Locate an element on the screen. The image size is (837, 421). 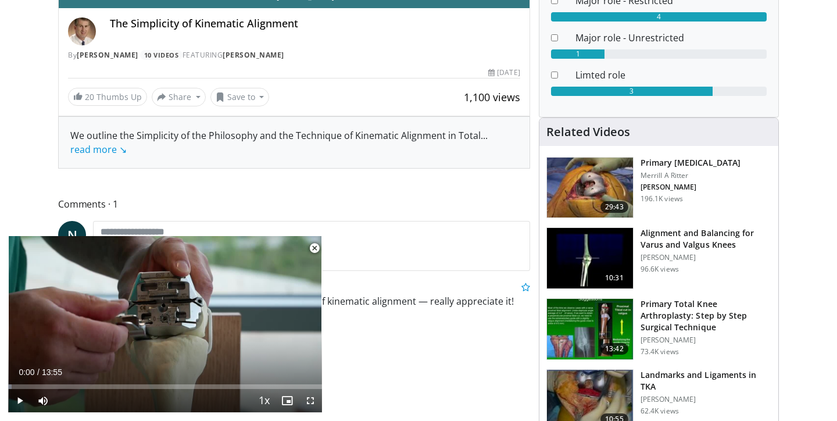
button: Play is located at coordinates (20, 400).